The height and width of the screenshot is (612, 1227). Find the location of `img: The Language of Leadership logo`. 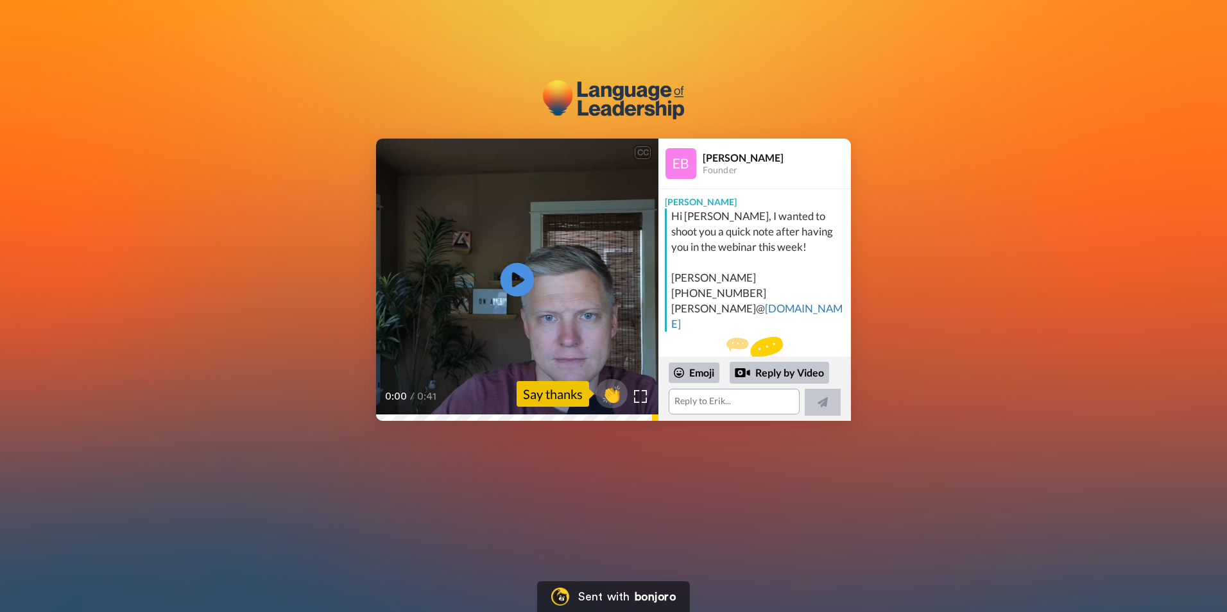

img: The Language of Leadership logo is located at coordinates (613, 99).